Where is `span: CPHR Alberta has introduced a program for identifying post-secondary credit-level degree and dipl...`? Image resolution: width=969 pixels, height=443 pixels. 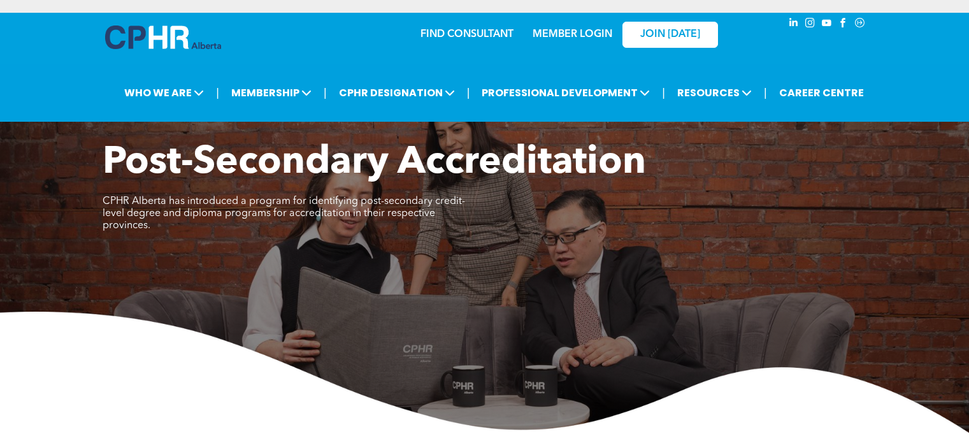
span: CPHR Alberta has introduced a program for identifying post-secondary credit-level degree and dipl... is located at coordinates (283, 213).